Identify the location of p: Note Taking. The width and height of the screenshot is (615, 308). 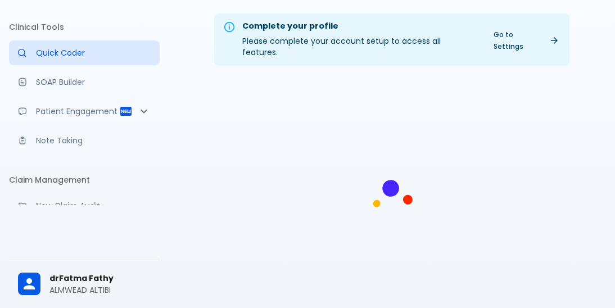
(93, 140).